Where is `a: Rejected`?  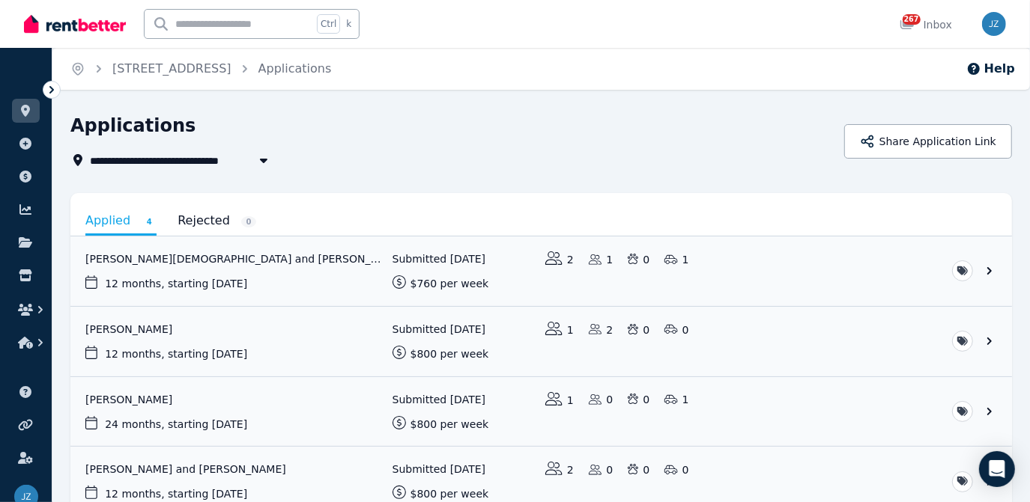
a: Rejected is located at coordinates (216, 221).